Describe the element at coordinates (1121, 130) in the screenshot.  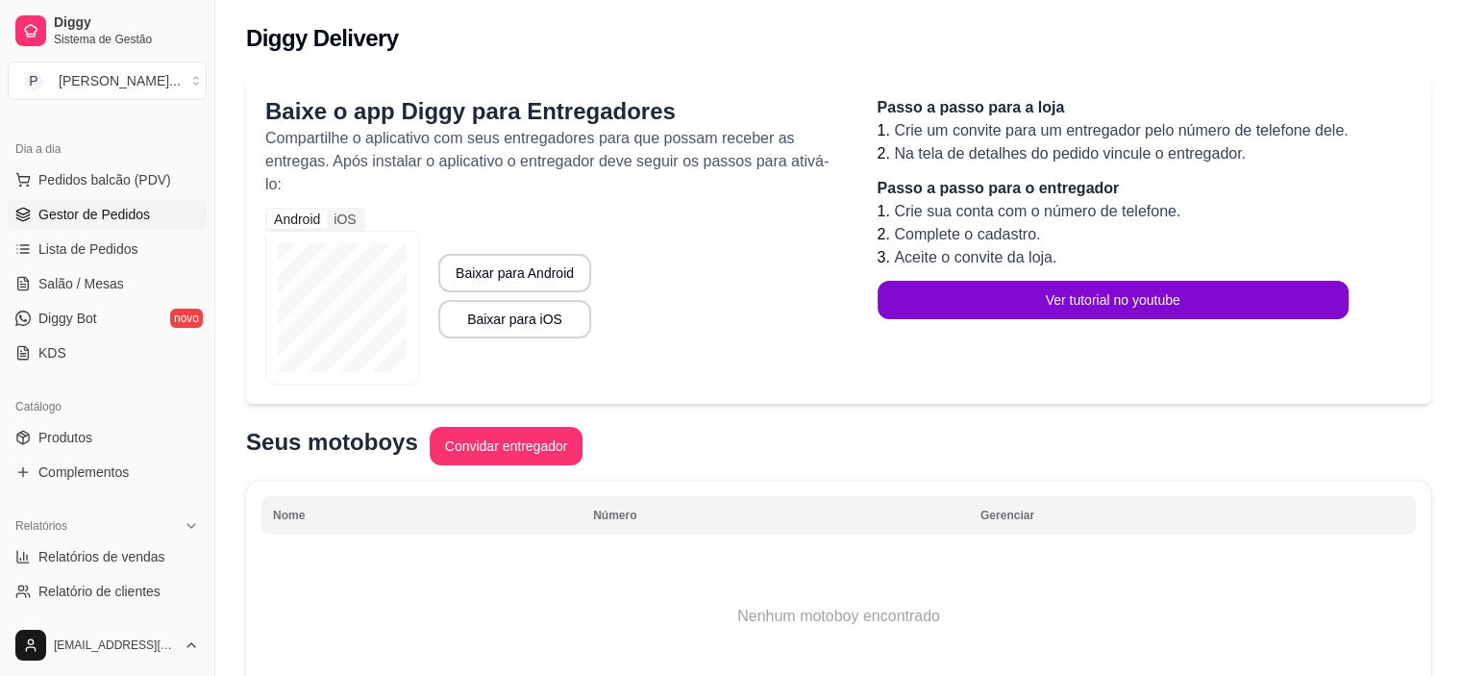
I see `span: Crie um convite para um entregador pelo número de telefone dele.` at that location.